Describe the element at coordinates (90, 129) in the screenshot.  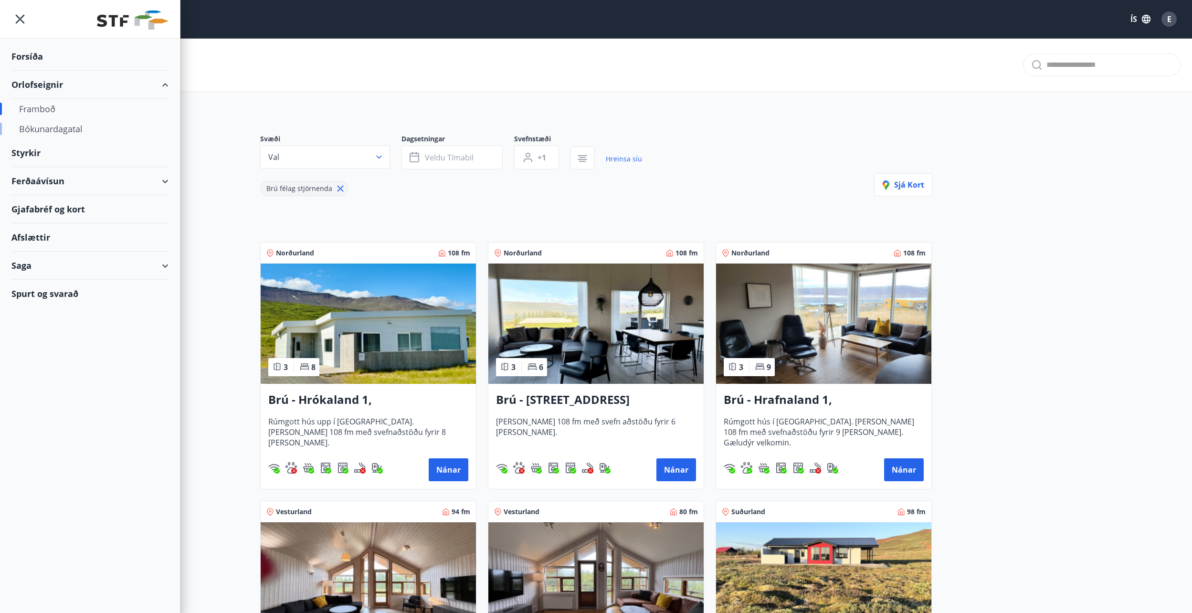
I see `div: Bókunardagatal` at that location.